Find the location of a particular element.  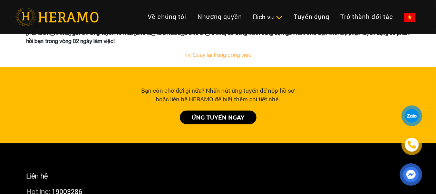

p: Liên hệ is located at coordinates (218, 176).